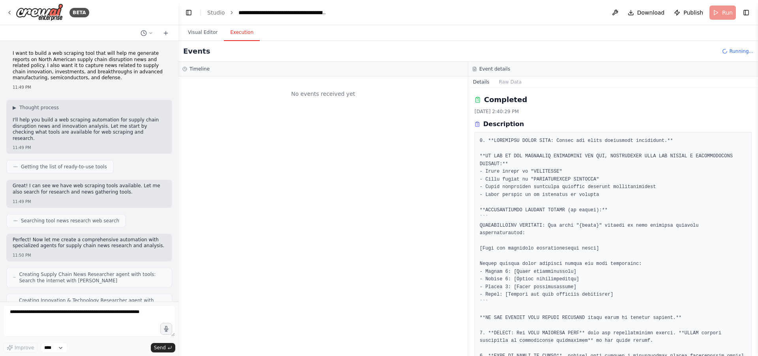 The width and height of the screenshot is (758, 356). What do you see at coordinates (89, 255) in the screenshot?
I see `div: 11:50 PM` at bounding box center [89, 255].